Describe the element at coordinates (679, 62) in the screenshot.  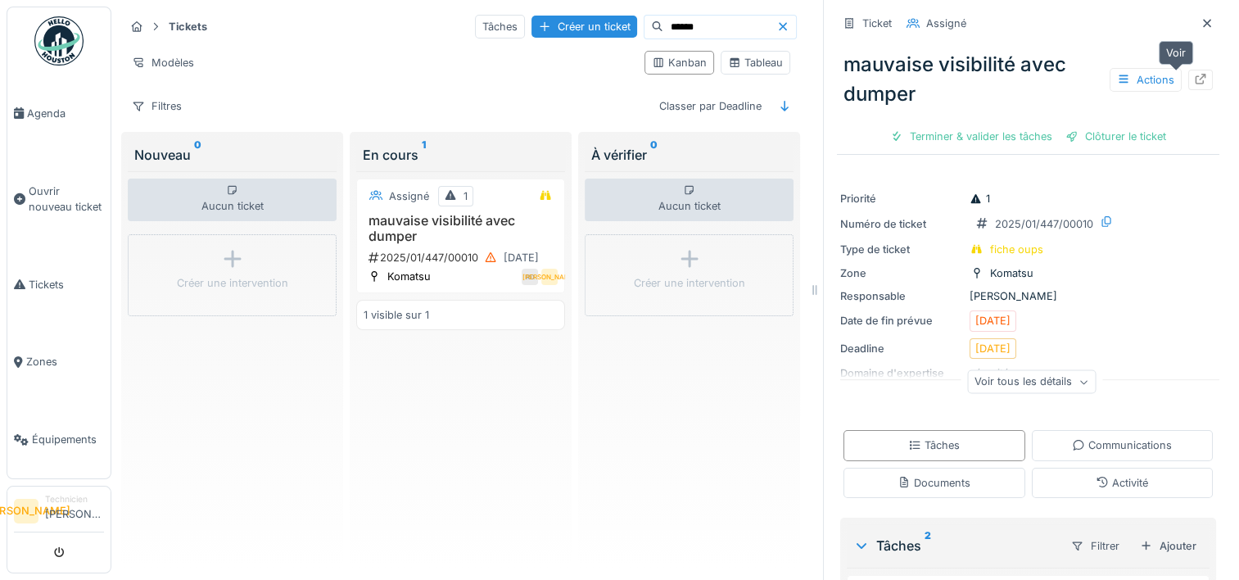
I see `div: Kanban` at that location.